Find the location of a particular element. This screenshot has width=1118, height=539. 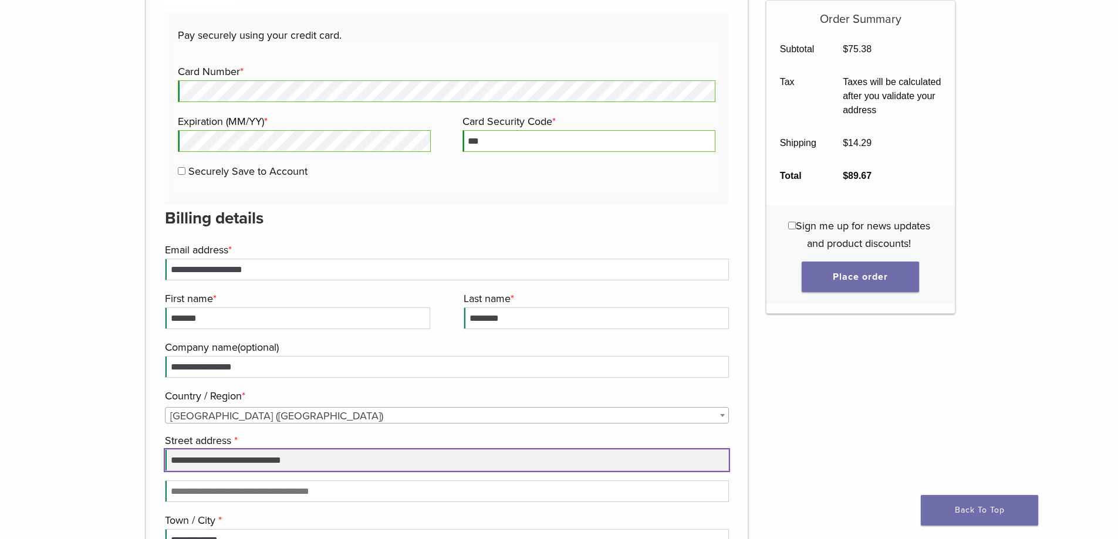

label: Securely Save to Account is located at coordinates (248, 171).